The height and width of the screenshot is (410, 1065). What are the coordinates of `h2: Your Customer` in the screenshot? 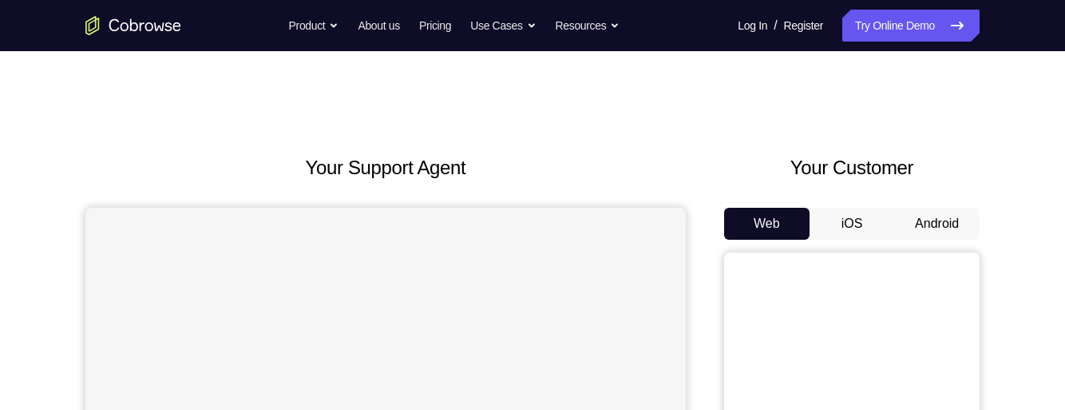 It's located at (852, 168).